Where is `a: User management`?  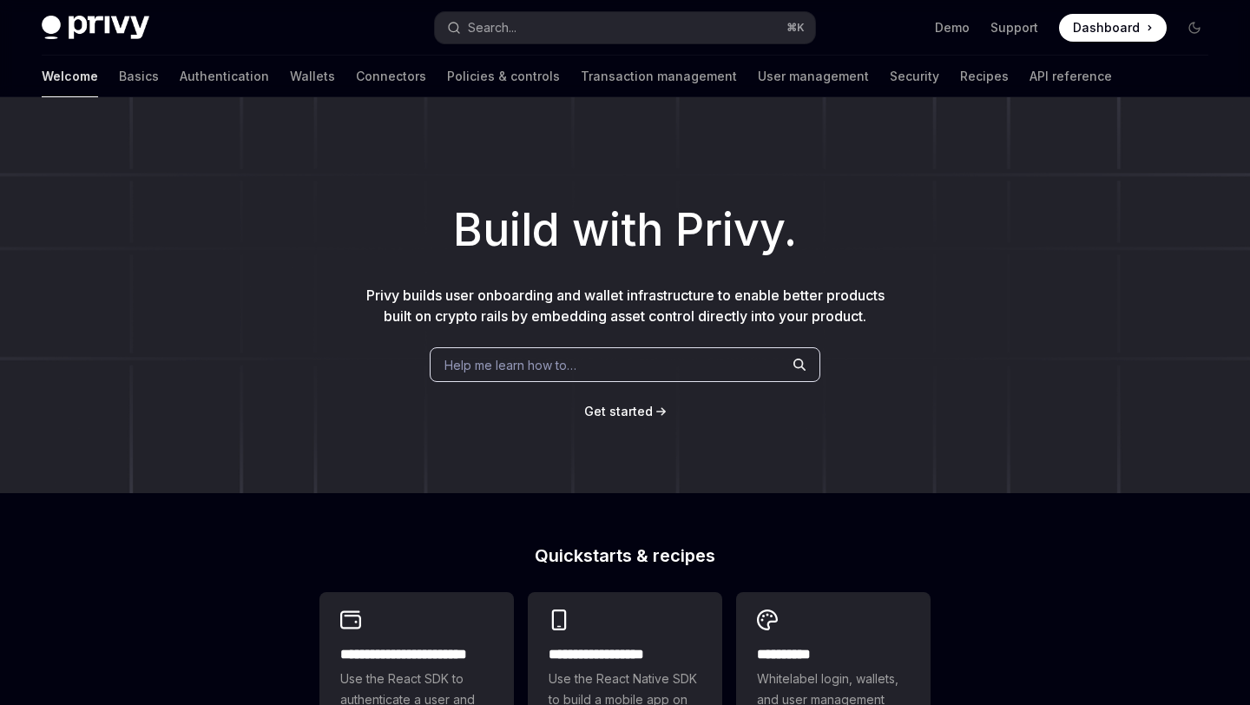 a: User management is located at coordinates (813, 76).